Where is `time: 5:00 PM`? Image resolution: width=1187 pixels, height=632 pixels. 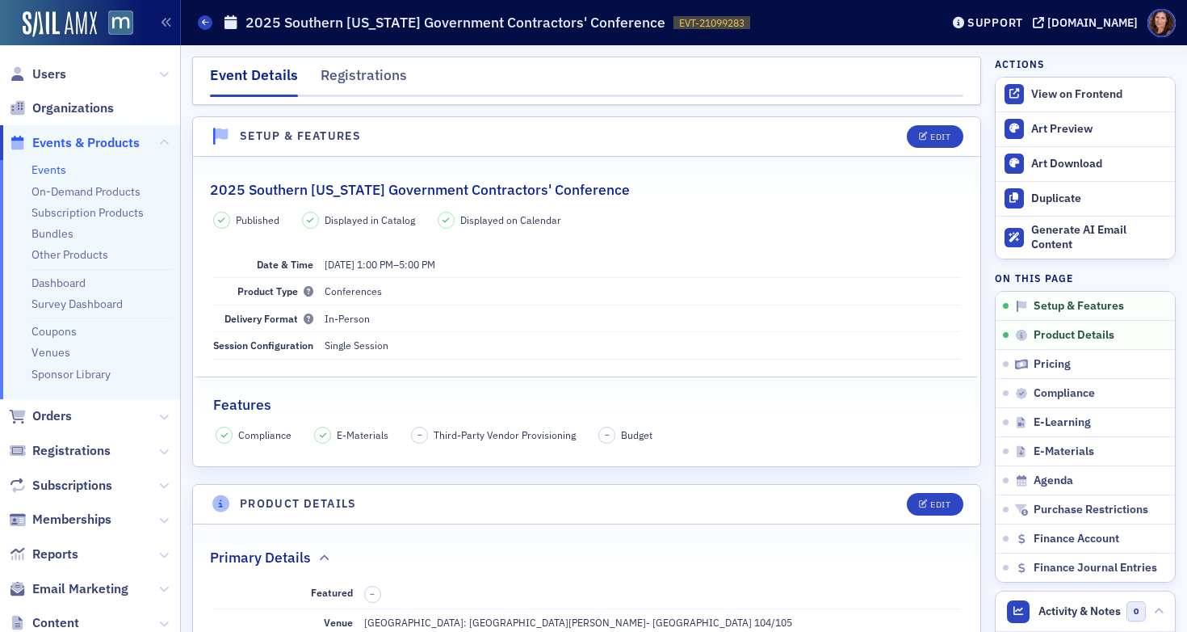
time: 5:00 PM is located at coordinates (417, 264).